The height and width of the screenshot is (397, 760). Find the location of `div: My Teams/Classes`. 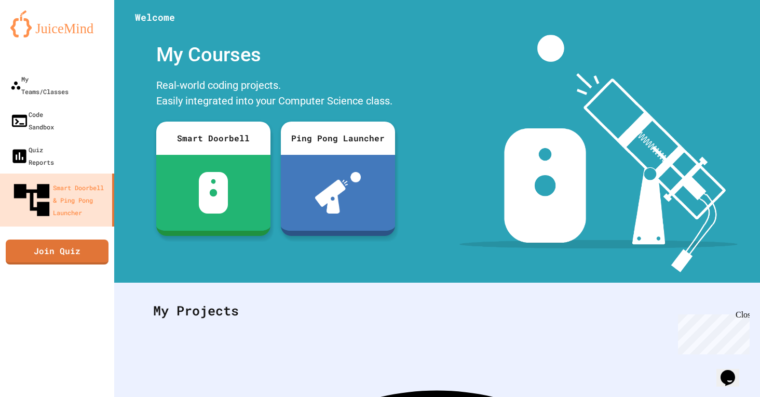

div: My Teams/Classes is located at coordinates (39, 85).